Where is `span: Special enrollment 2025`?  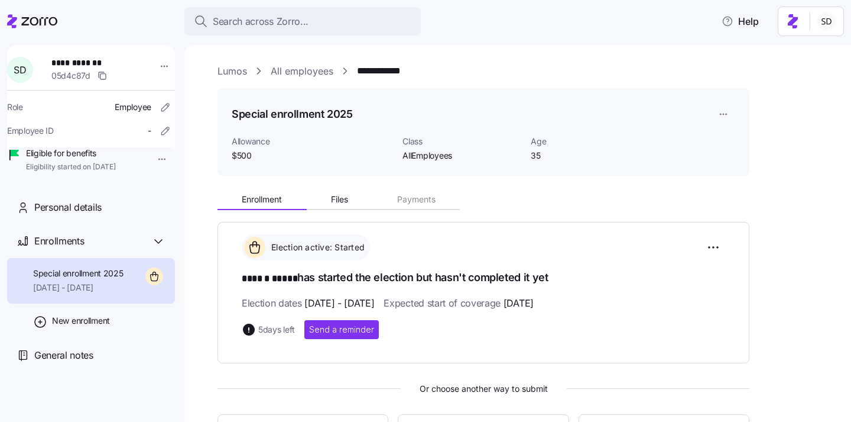 span: Special enrollment 2025 is located at coordinates (78, 273).